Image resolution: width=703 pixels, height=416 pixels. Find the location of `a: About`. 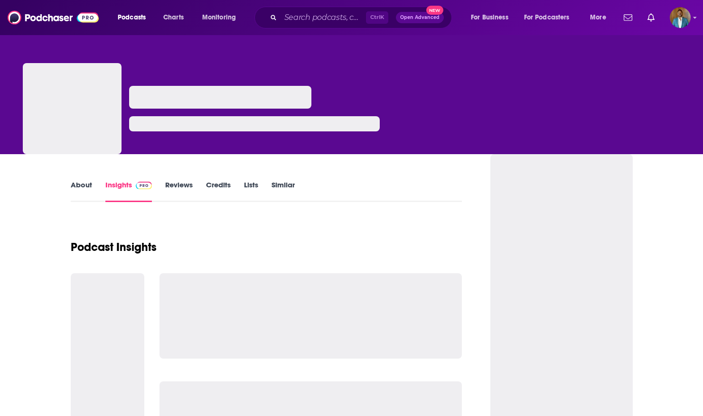

a: About is located at coordinates (81, 191).